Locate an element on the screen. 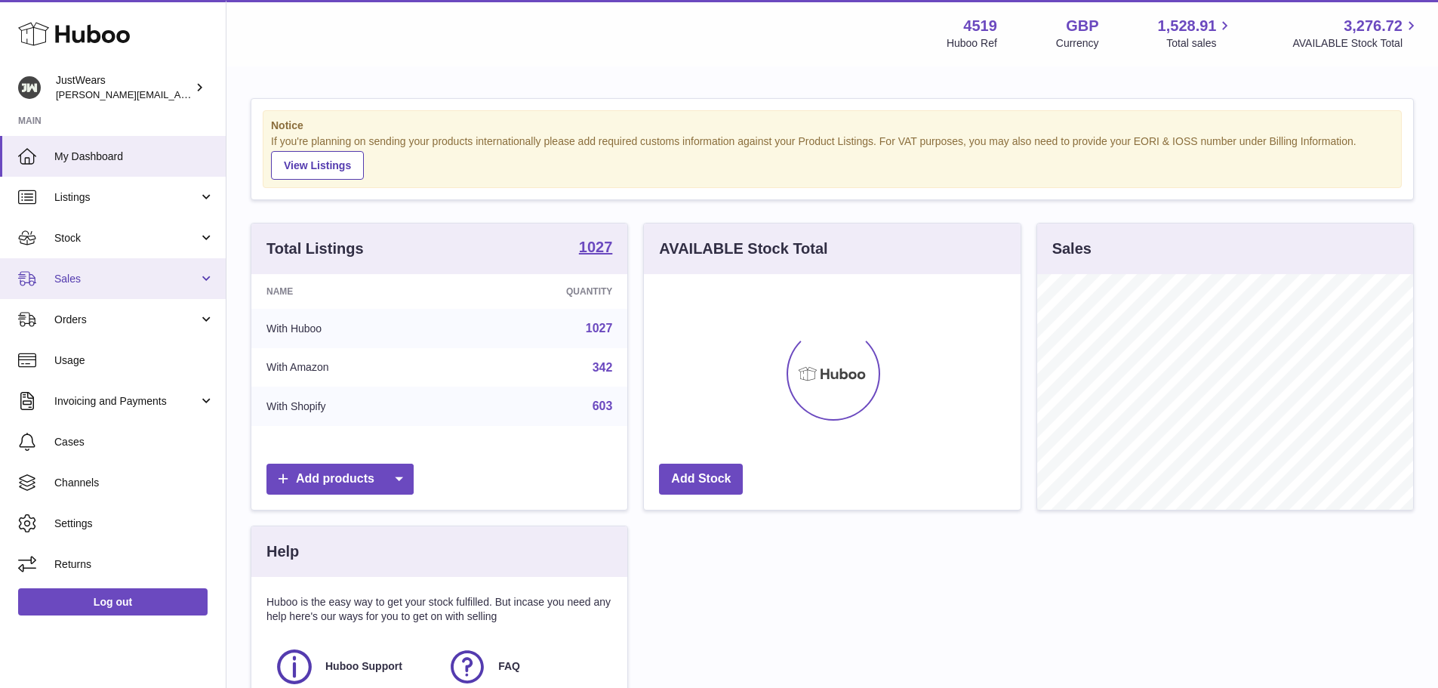  span: My Dashboard is located at coordinates (134, 156).